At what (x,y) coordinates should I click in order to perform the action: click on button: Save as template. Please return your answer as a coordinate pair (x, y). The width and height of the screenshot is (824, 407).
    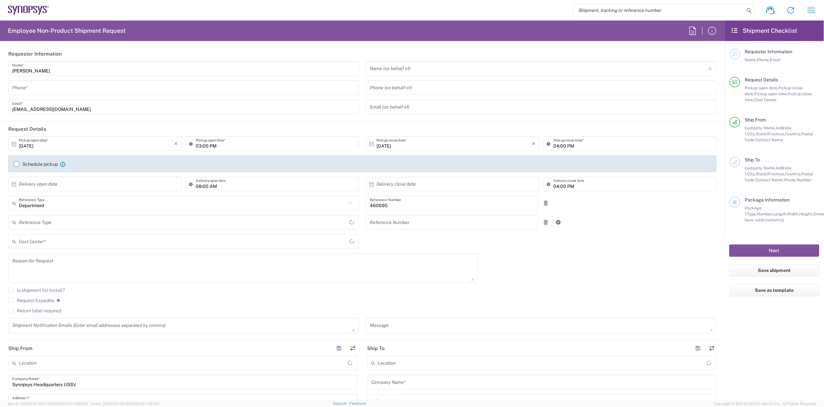
    Looking at the image, I should click on (775, 290).